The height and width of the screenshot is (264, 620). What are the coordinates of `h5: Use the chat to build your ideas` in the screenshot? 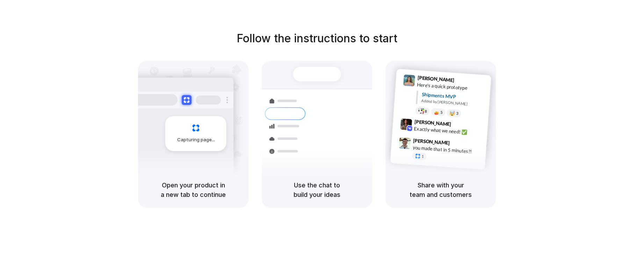 It's located at (317, 190).